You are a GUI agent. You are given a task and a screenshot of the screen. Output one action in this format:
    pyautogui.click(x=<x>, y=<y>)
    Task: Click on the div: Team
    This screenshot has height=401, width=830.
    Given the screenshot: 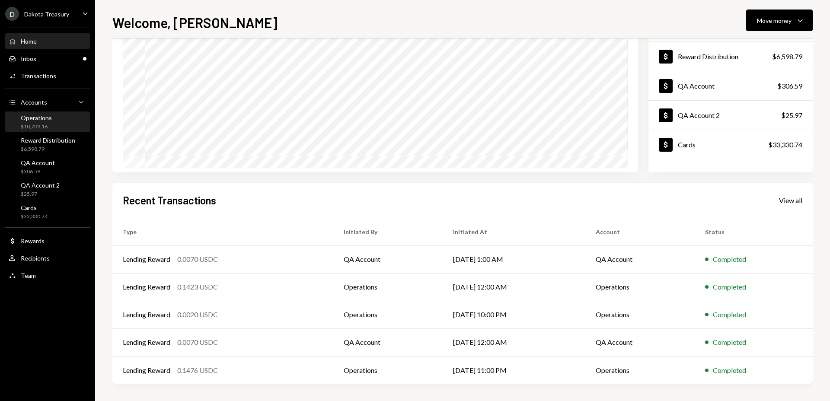 What is the action you would take?
    pyautogui.click(x=28, y=275)
    